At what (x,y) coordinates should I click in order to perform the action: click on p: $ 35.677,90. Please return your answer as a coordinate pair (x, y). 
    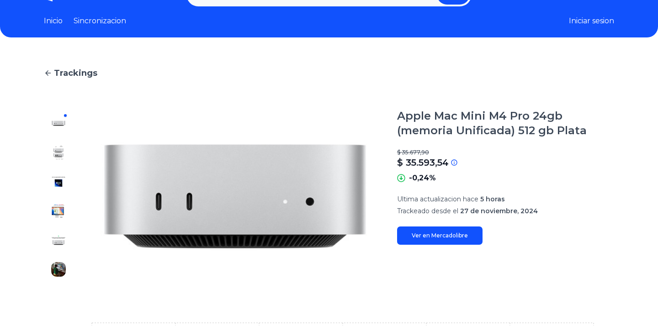
    Looking at the image, I should click on (505, 153).